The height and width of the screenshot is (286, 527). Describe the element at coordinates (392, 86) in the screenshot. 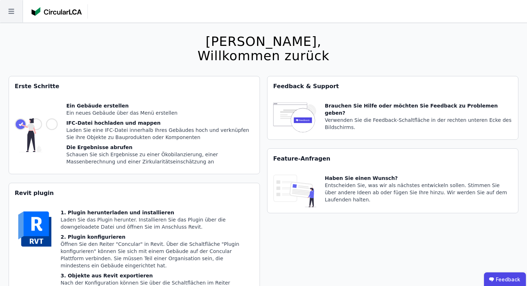

I see `div: Feedback & Support` at that location.